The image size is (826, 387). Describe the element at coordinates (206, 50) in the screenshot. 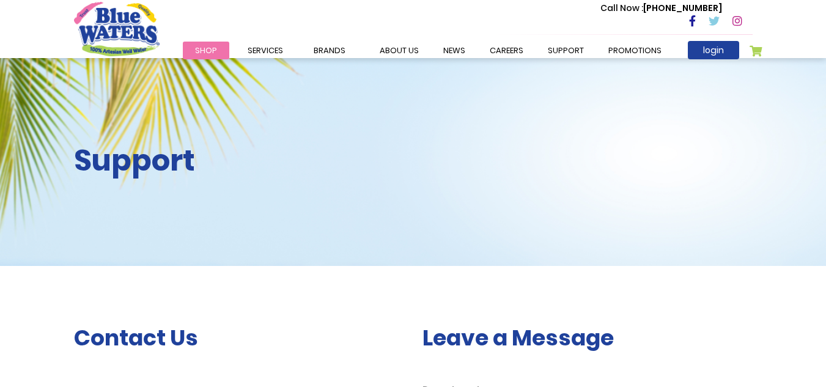

I see `span: Shop` at that location.